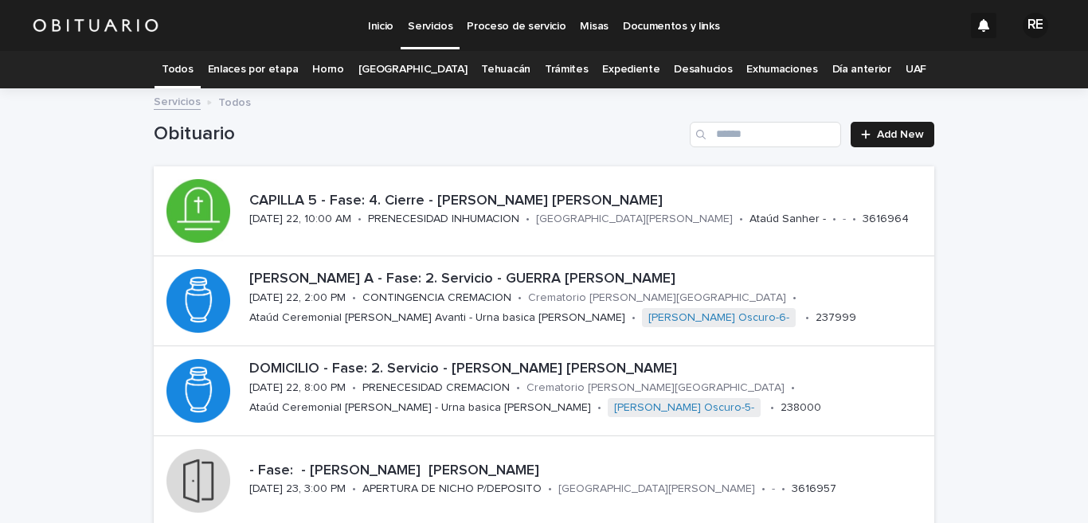 The width and height of the screenshot is (1088, 523). What do you see at coordinates (702, 69) in the screenshot?
I see `a: Desahucios` at bounding box center [702, 69].